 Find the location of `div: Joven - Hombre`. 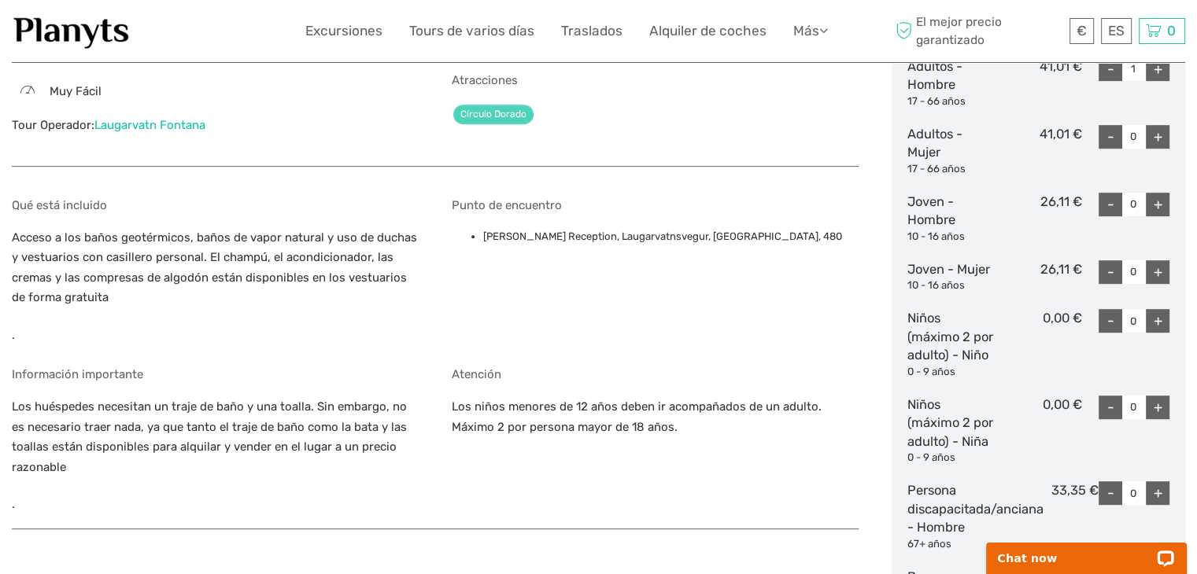

div: Joven - Hombre is located at coordinates (951, 219).